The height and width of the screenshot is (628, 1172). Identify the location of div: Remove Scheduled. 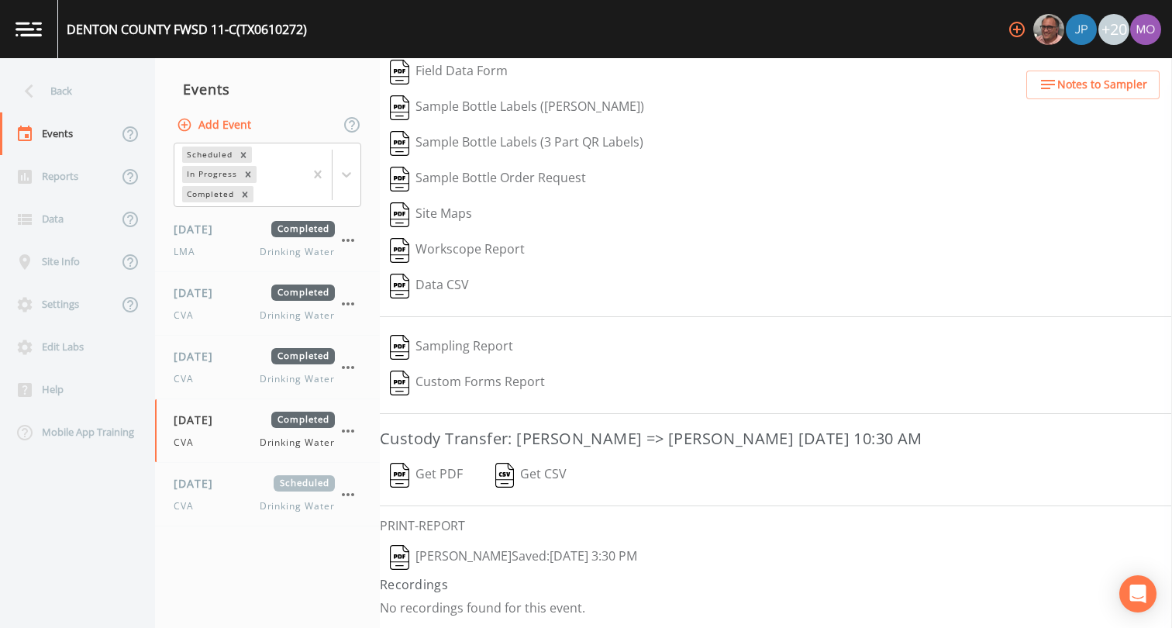
(243, 154).